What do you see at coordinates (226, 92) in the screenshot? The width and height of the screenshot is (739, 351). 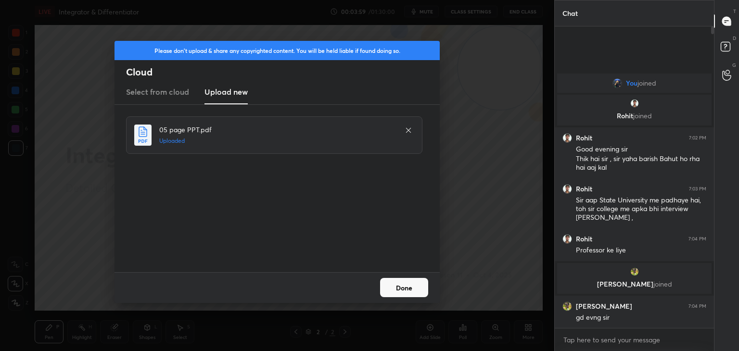 I see `h3: Upload new` at bounding box center [226, 92].